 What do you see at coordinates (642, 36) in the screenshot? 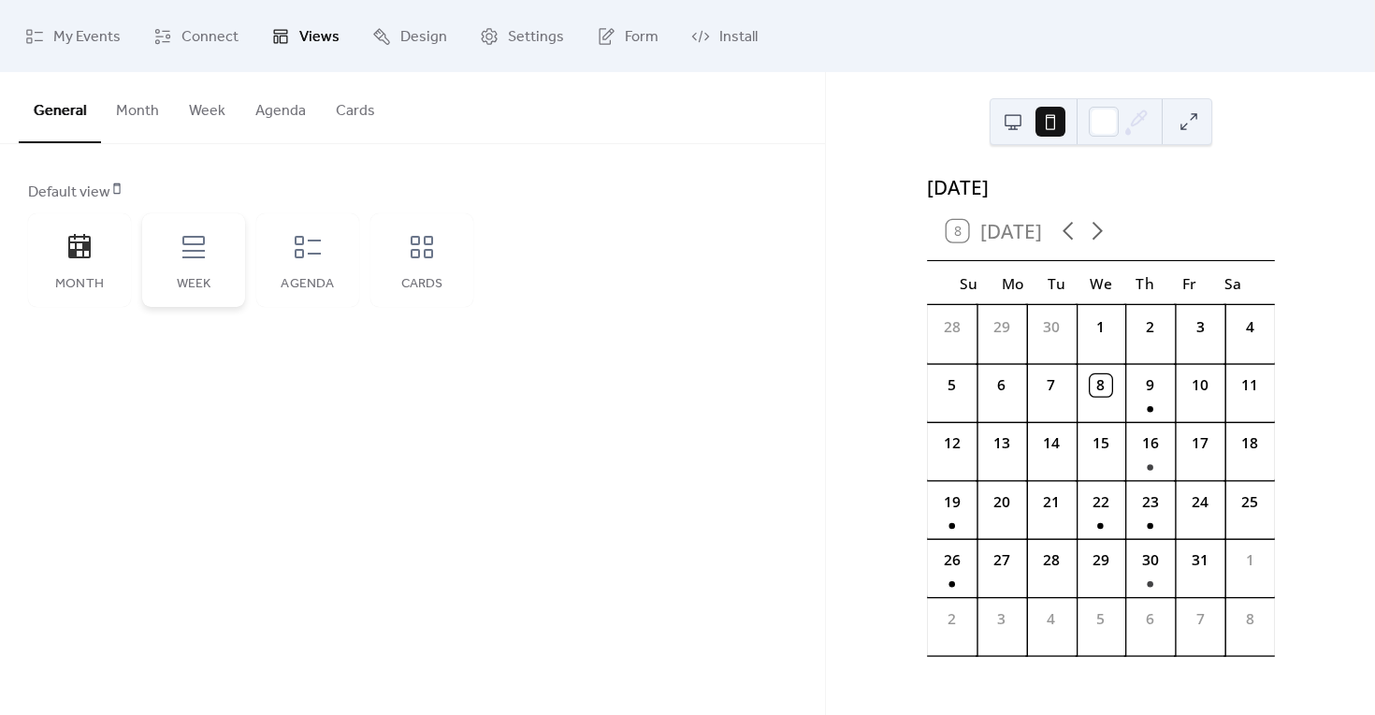
I see `span: Form` at bounding box center [642, 36].